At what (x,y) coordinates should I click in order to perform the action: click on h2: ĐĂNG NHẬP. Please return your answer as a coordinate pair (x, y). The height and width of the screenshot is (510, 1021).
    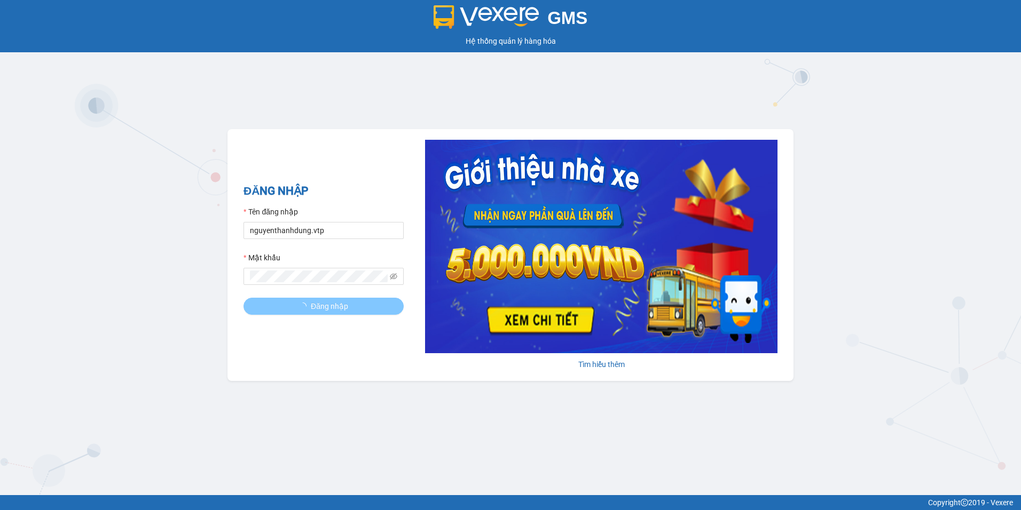
    Looking at the image, I should click on (324, 191).